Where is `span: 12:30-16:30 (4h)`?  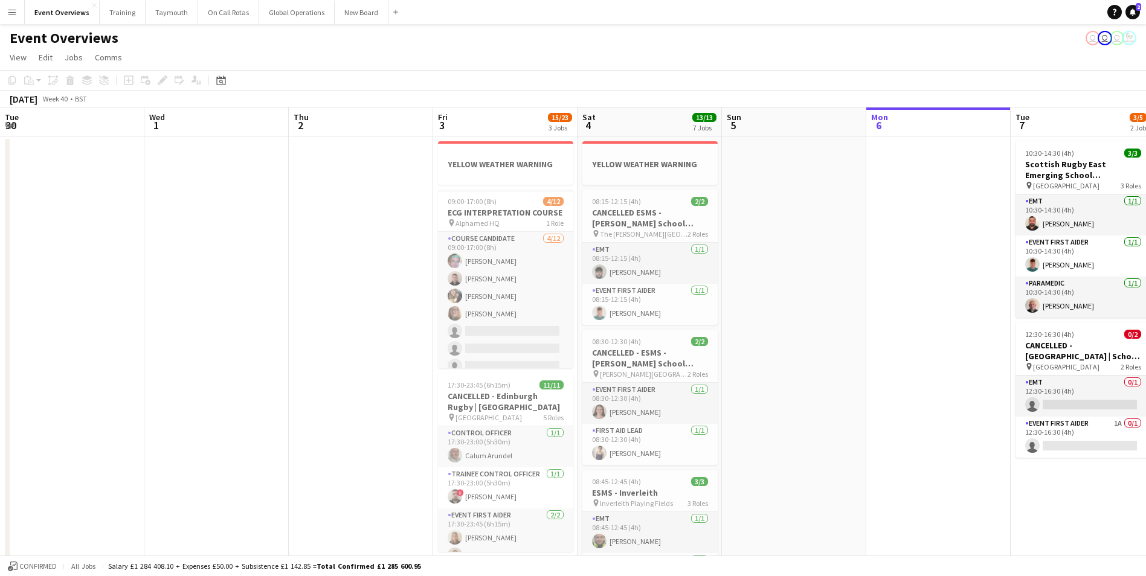 span: 12:30-16:30 (4h) is located at coordinates (1049, 334).